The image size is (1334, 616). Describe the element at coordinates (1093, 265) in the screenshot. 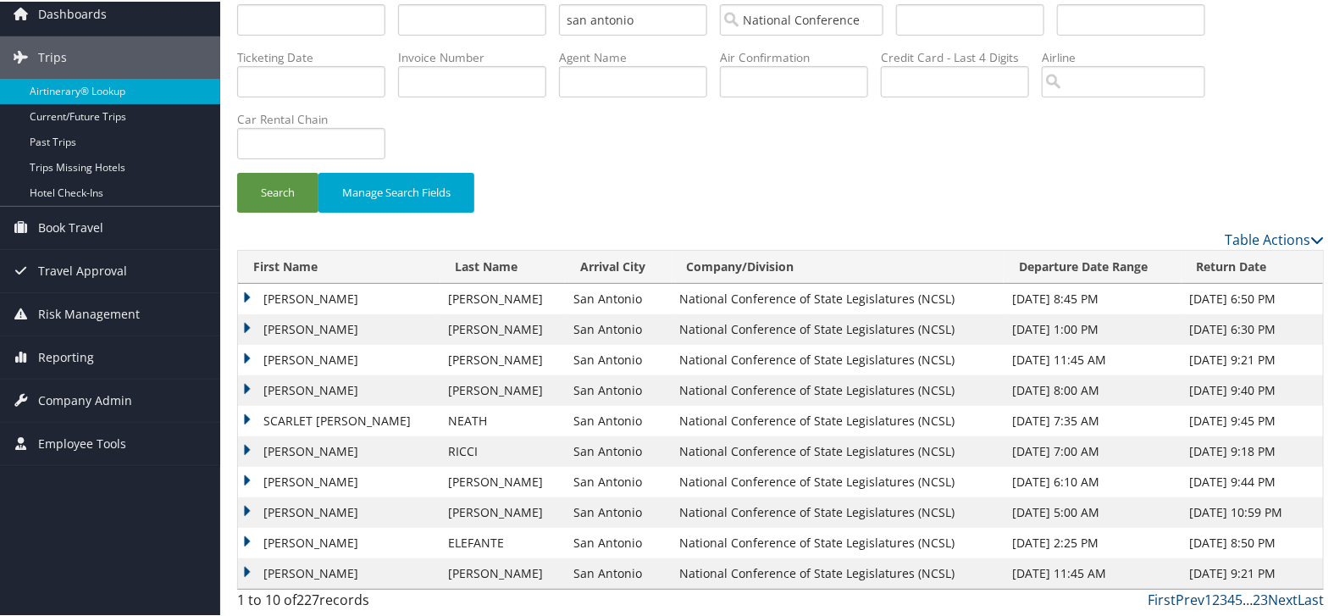

I see `th: Departure Date Range: activate to sort column ascending` at that location.